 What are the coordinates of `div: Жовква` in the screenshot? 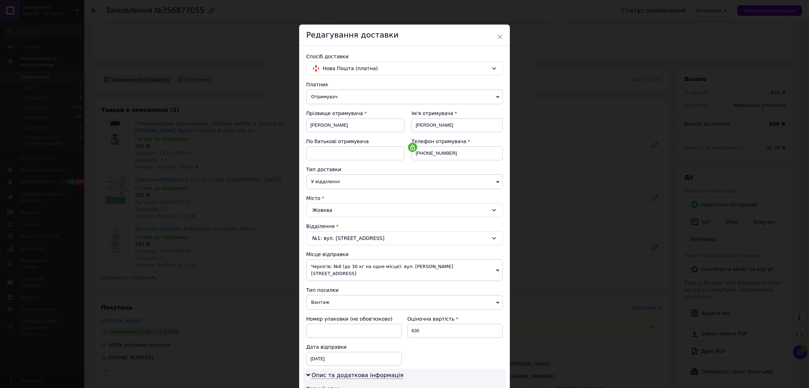 It's located at (404, 210).